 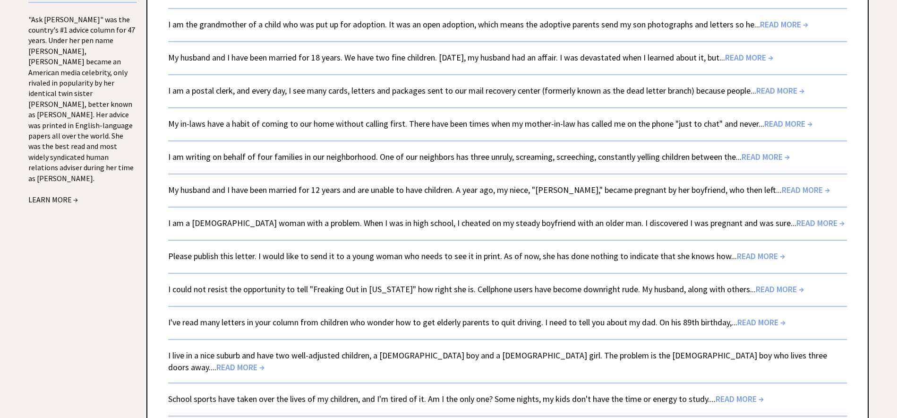 What do you see at coordinates (490, 123) in the screenshot?
I see `a: My in-laws have a habit of coming to our home without calling first. There have been times when m...` at bounding box center [490, 123].